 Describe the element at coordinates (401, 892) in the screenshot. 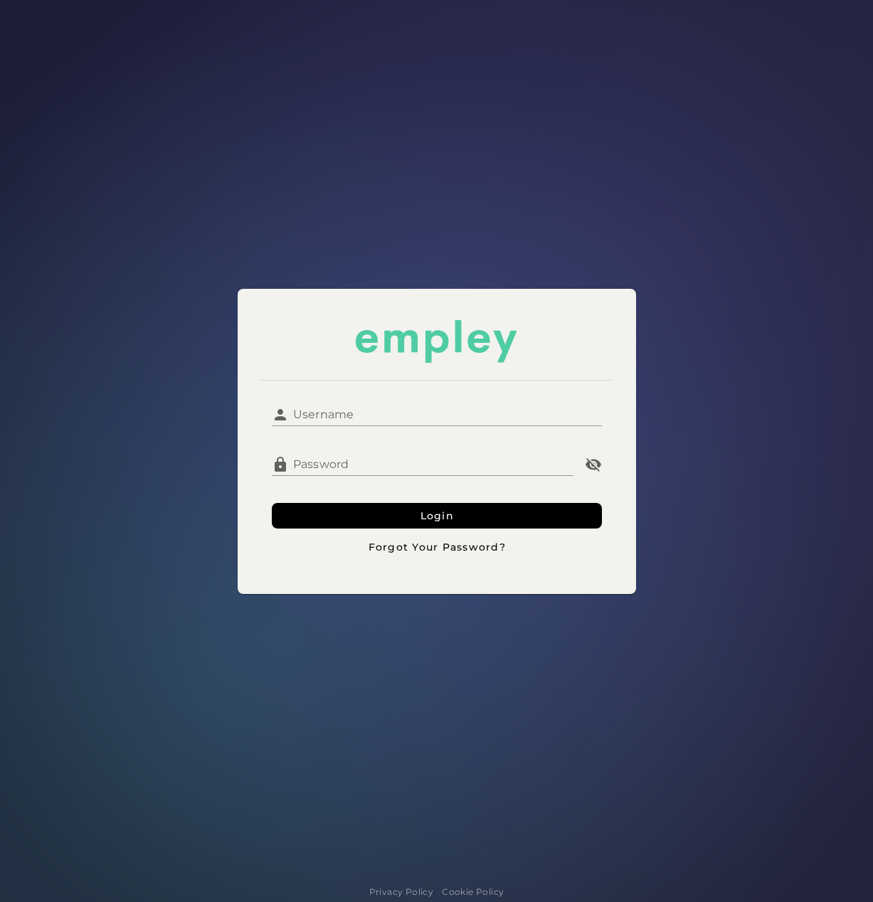

I see `a: Privacy Policy` at that location.